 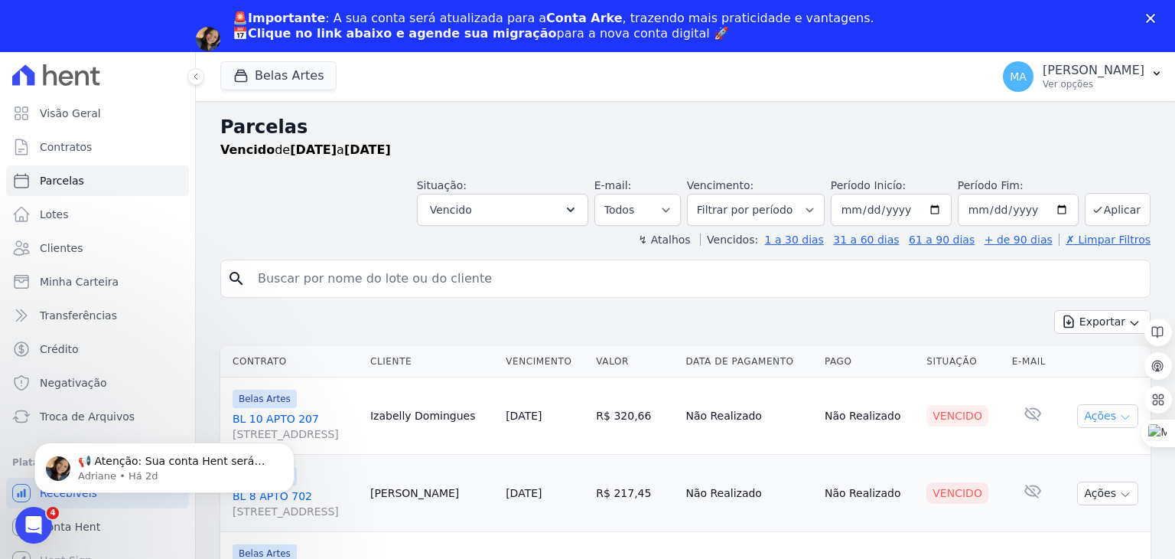 What do you see at coordinates (720, 185) in the screenshot?
I see `label: Vencimento:` at bounding box center [720, 185].